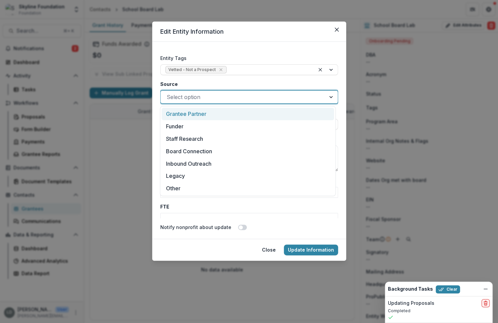 This screenshot has width=498, height=323. What do you see at coordinates (411, 303) in the screenshot?
I see `h2: Updating Proposals` at bounding box center [411, 303].